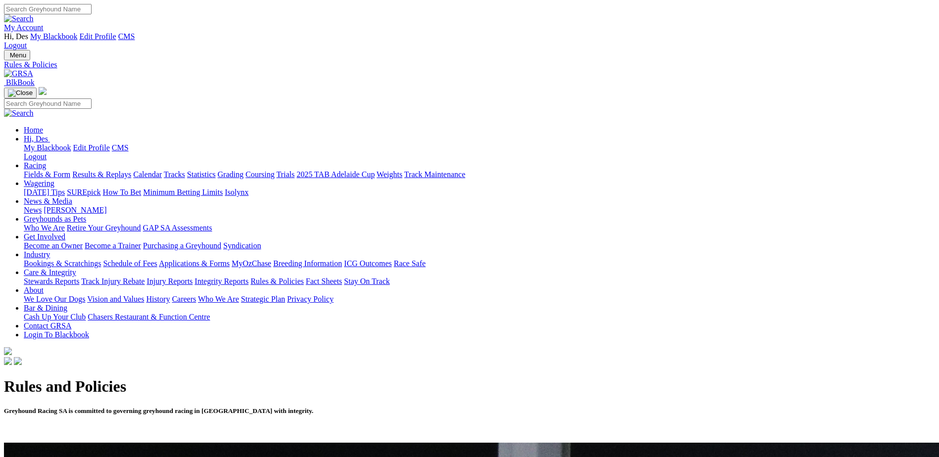 The image size is (939, 457). Describe the element at coordinates (336, 174) in the screenshot. I see `a: 2025 TAB Adelaide Cup` at that location.